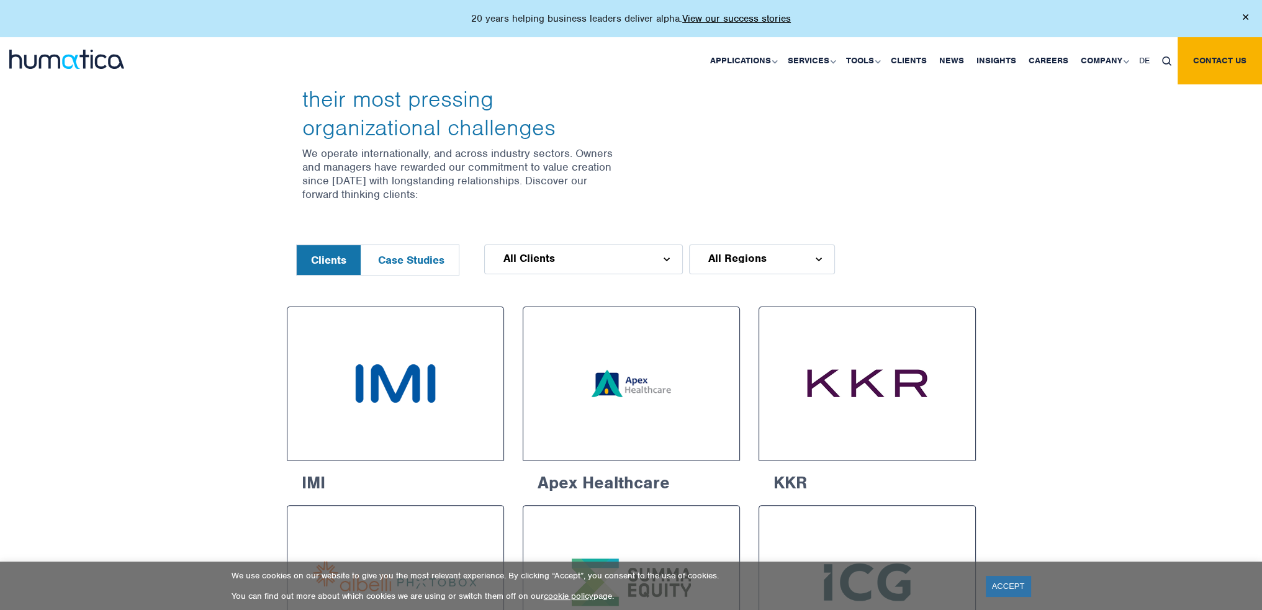 The height and width of the screenshot is (610, 1262). I want to click on a: Company, so click(1104, 61).